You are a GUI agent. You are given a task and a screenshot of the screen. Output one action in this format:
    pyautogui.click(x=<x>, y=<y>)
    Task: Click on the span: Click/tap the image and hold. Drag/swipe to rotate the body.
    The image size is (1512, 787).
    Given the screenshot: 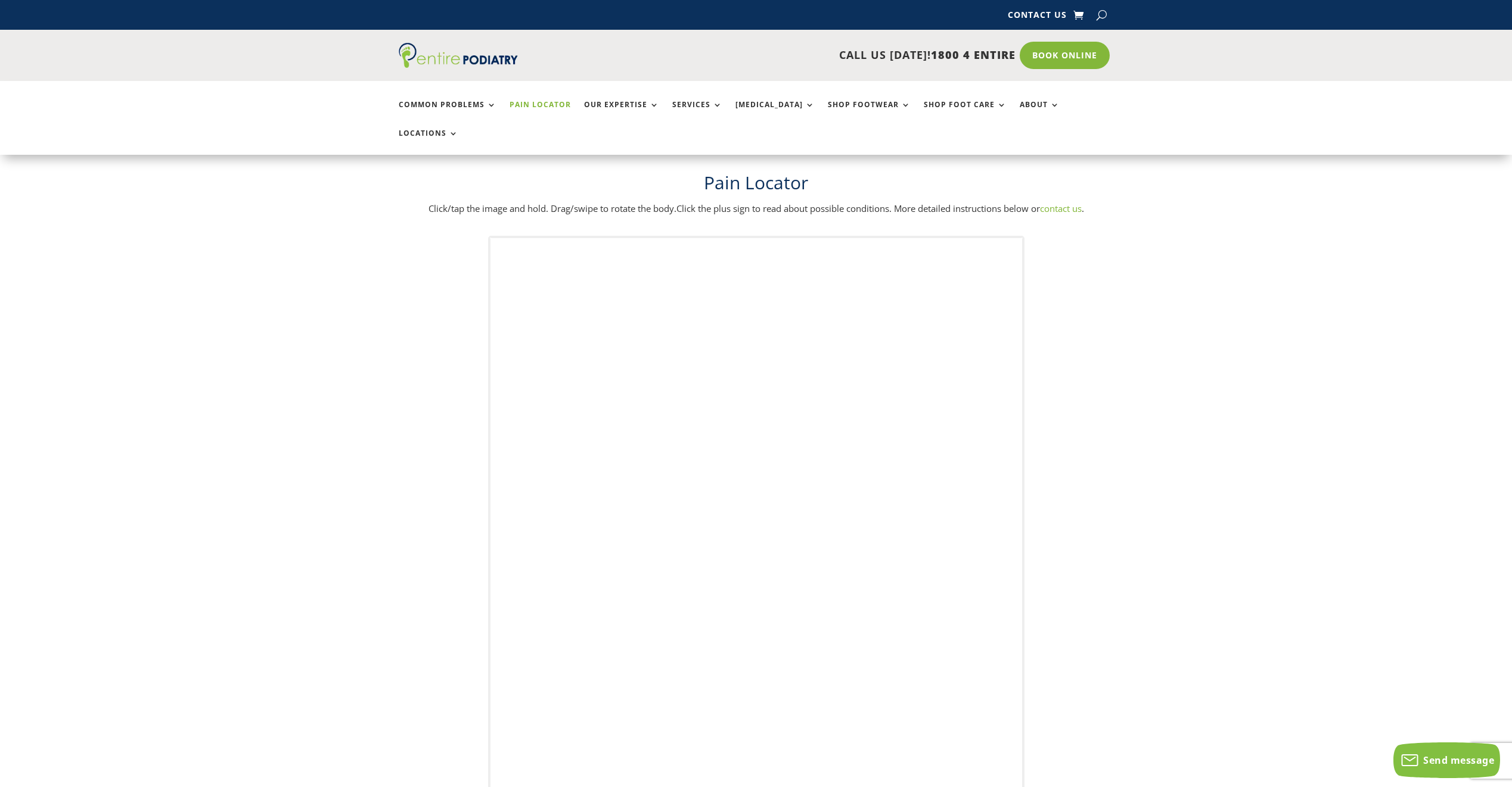 What is the action you would take?
    pyautogui.click(x=552, y=208)
    